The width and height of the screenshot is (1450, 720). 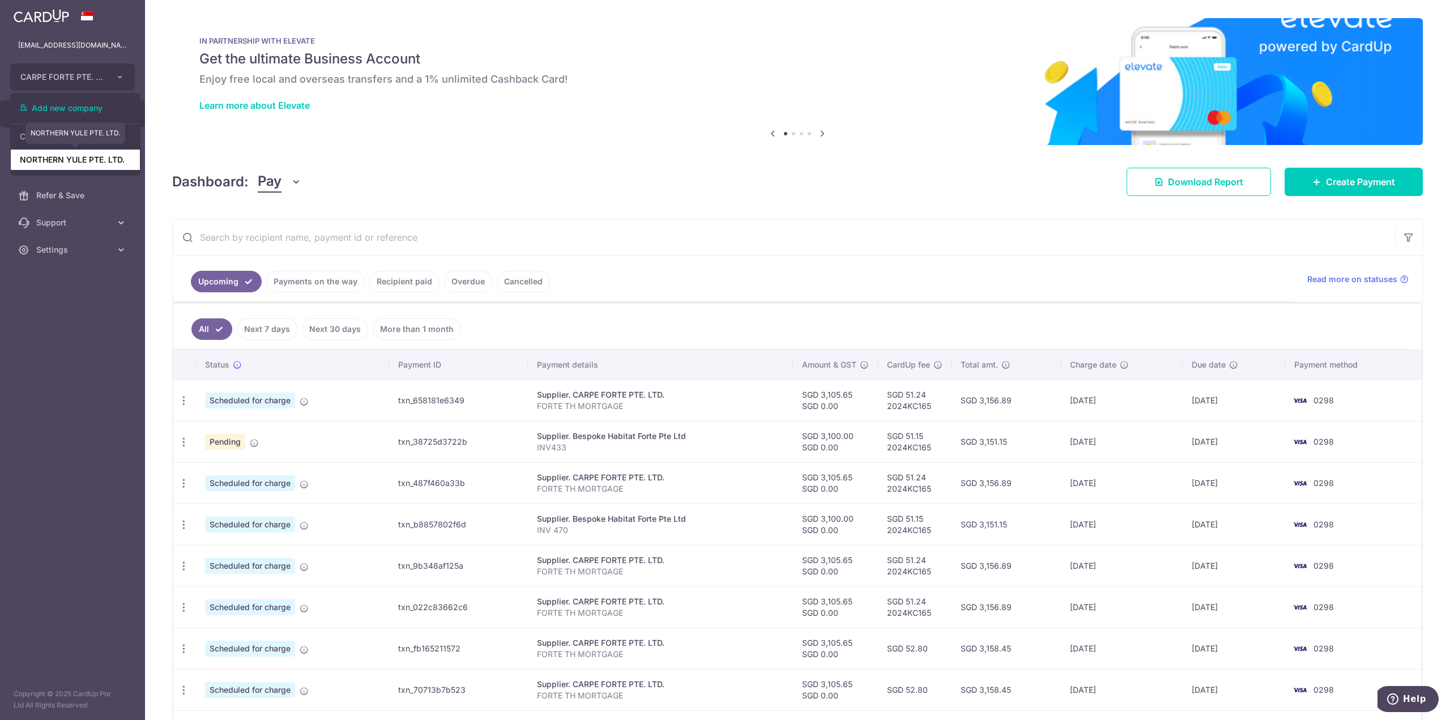 What do you see at coordinates (660, 448) in the screenshot?
I see `p: INV433` at bounding box center [660, 448].